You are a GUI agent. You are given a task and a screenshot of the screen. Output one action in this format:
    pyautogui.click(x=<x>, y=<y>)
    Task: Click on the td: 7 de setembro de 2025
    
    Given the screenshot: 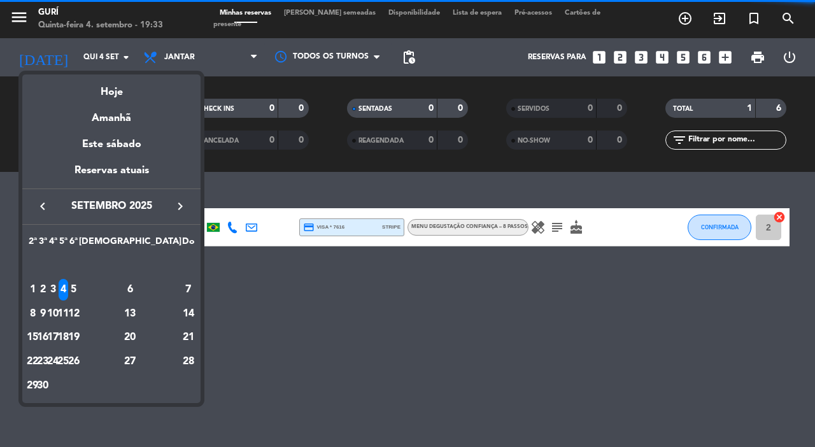 What is the action you would take?
    pyautogui.click(x=188, y=290)
    